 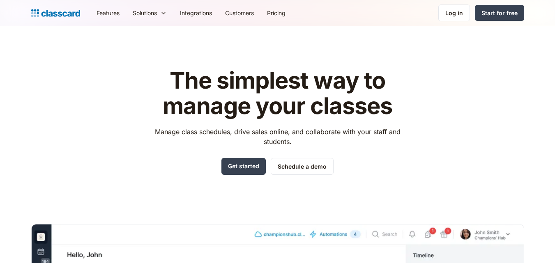 I want to click on a: Schedule a demo, so click(x=302, y=166).